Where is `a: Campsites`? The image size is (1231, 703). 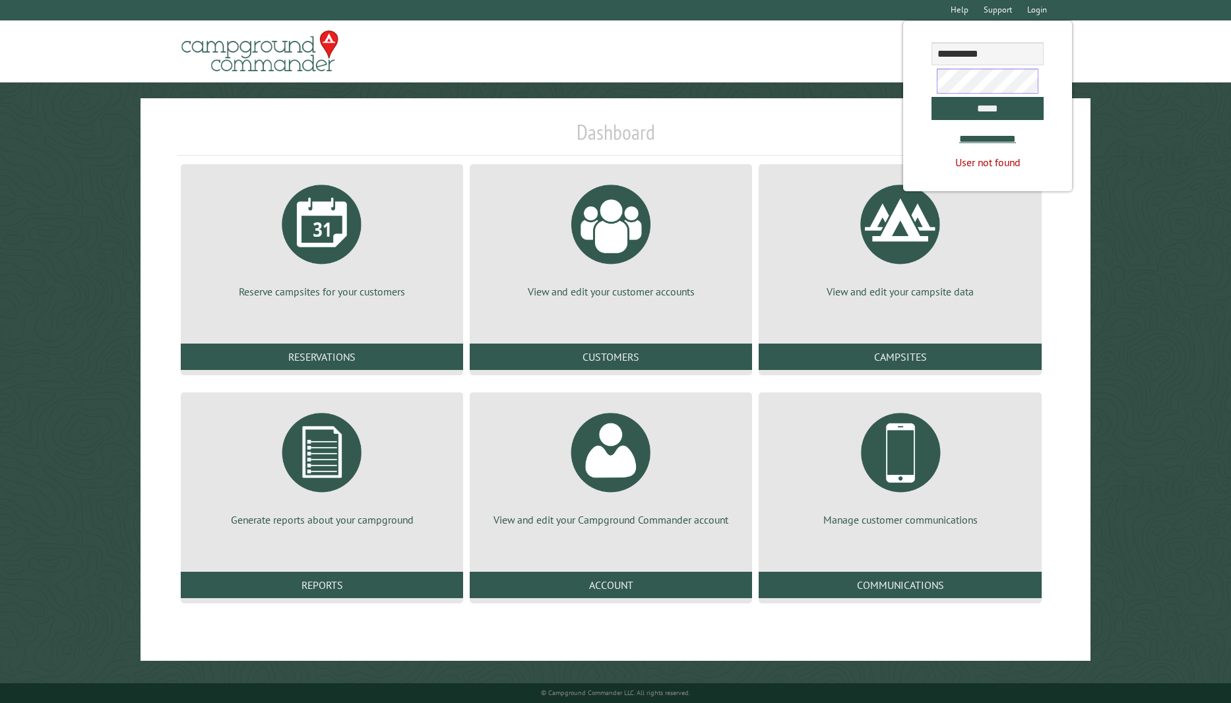
a: Campsites is located at coordinates (900, 357).